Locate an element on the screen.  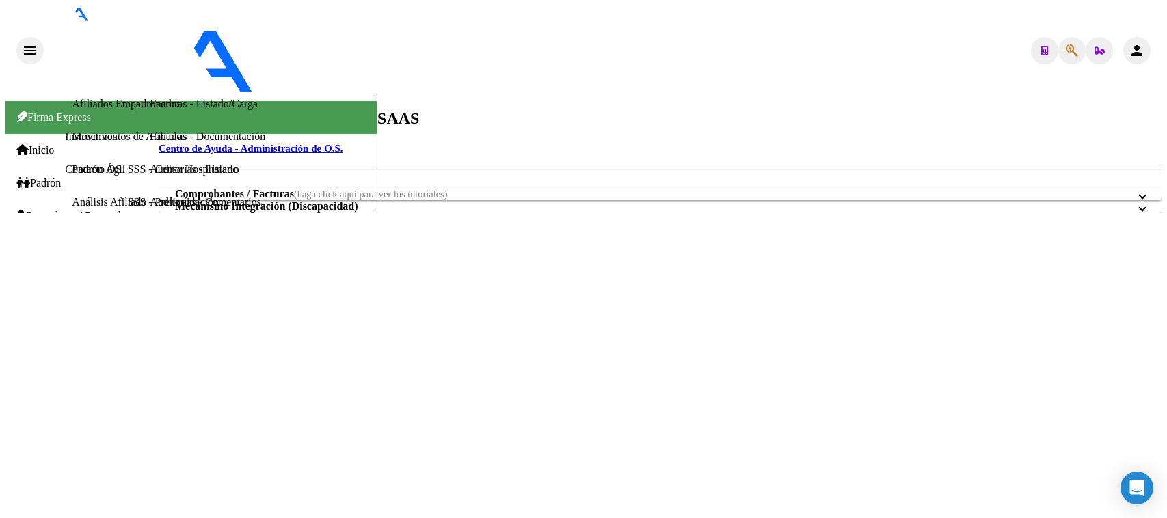
span: - OSTV is located at coordinates (386, 89).